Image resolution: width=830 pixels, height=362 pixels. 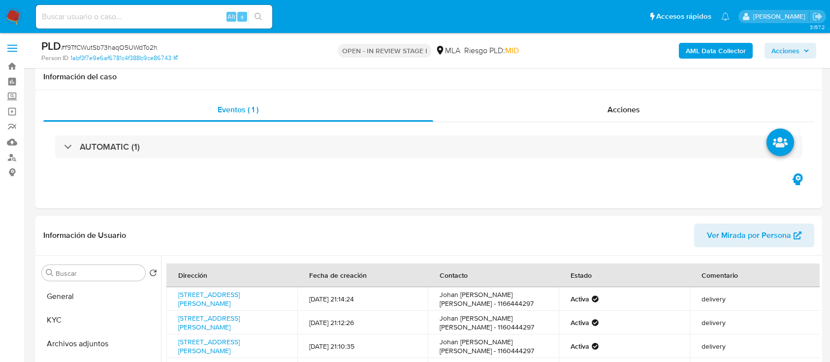 What do you see at coordinates (85, 235) in the screenshot?
I see `h1: Información de Usuario` at bounding box center [85, 235].